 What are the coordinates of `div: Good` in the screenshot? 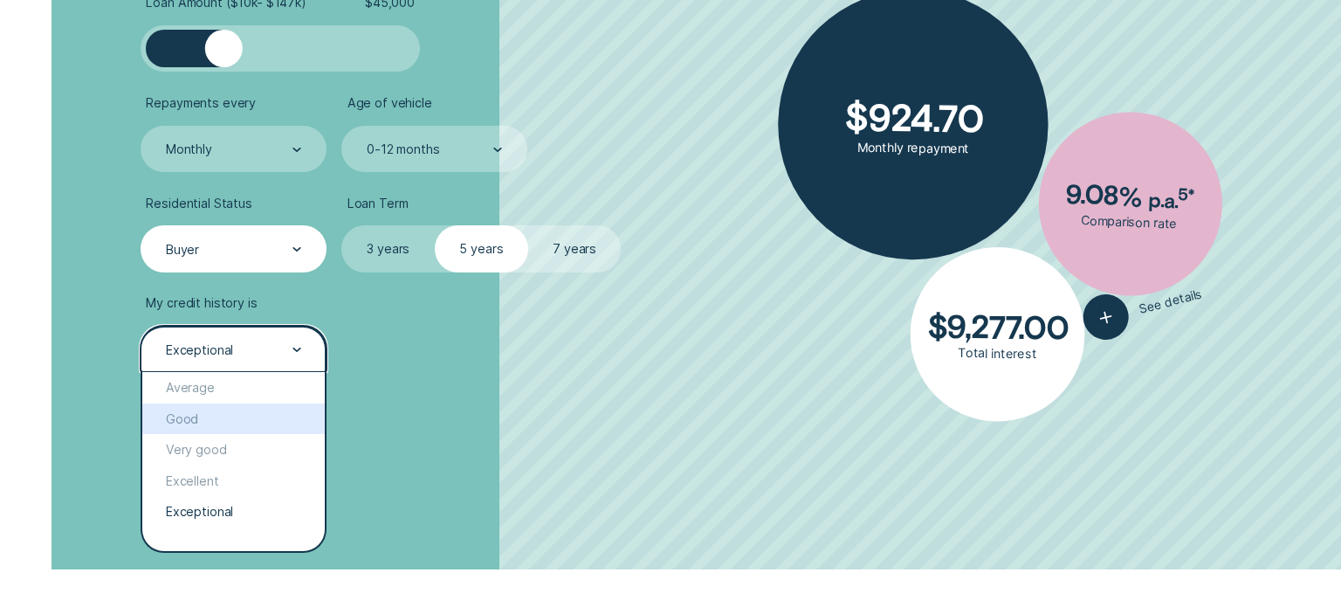 It's located at (233, 419).